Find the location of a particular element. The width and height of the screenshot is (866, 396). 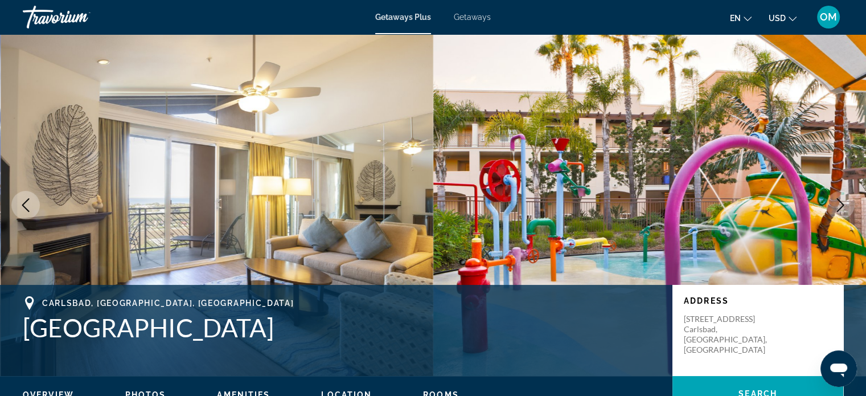

button: Previous image is located at coordinates (26, 205).